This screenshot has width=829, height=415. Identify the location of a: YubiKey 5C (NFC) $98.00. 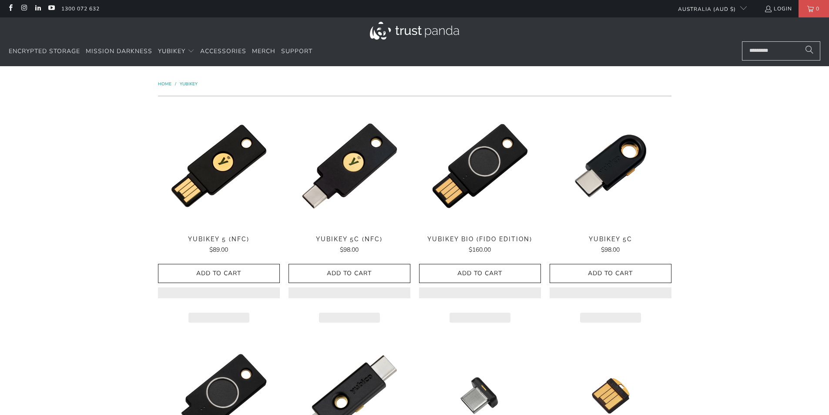
(350, 245).